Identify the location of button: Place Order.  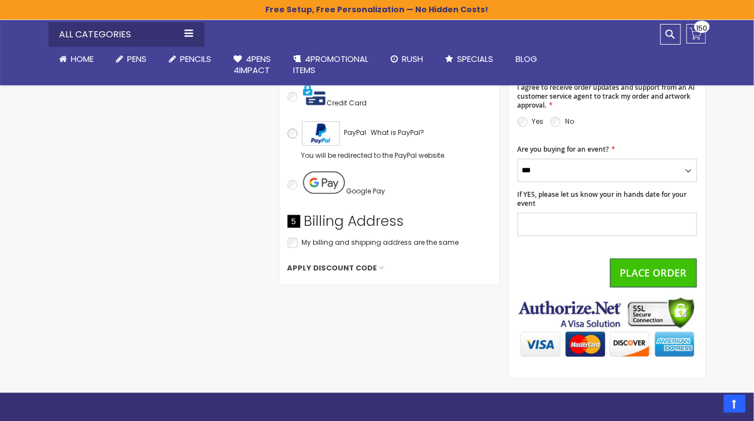
(653, 273).